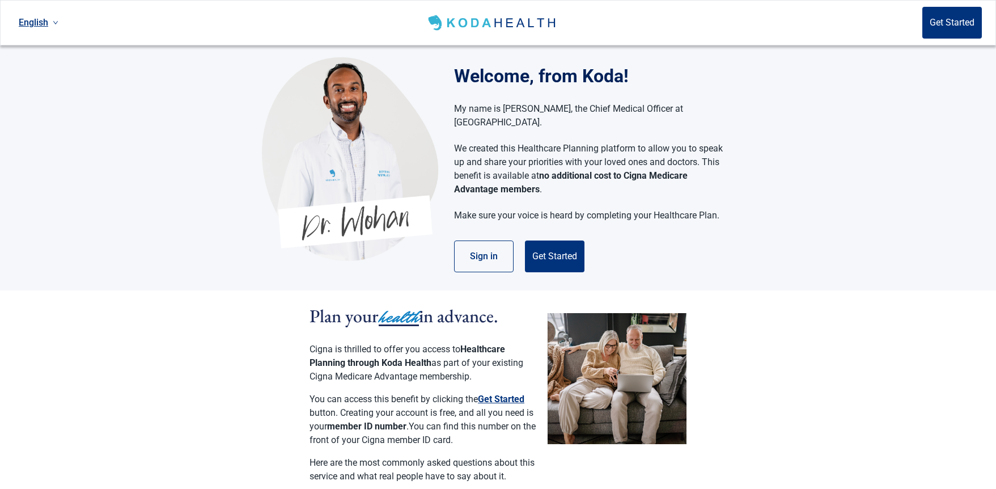 The image size is (996, 489). Describe the element at coordinates (399, 317) in the screenshot. I see `span: health` at that location.